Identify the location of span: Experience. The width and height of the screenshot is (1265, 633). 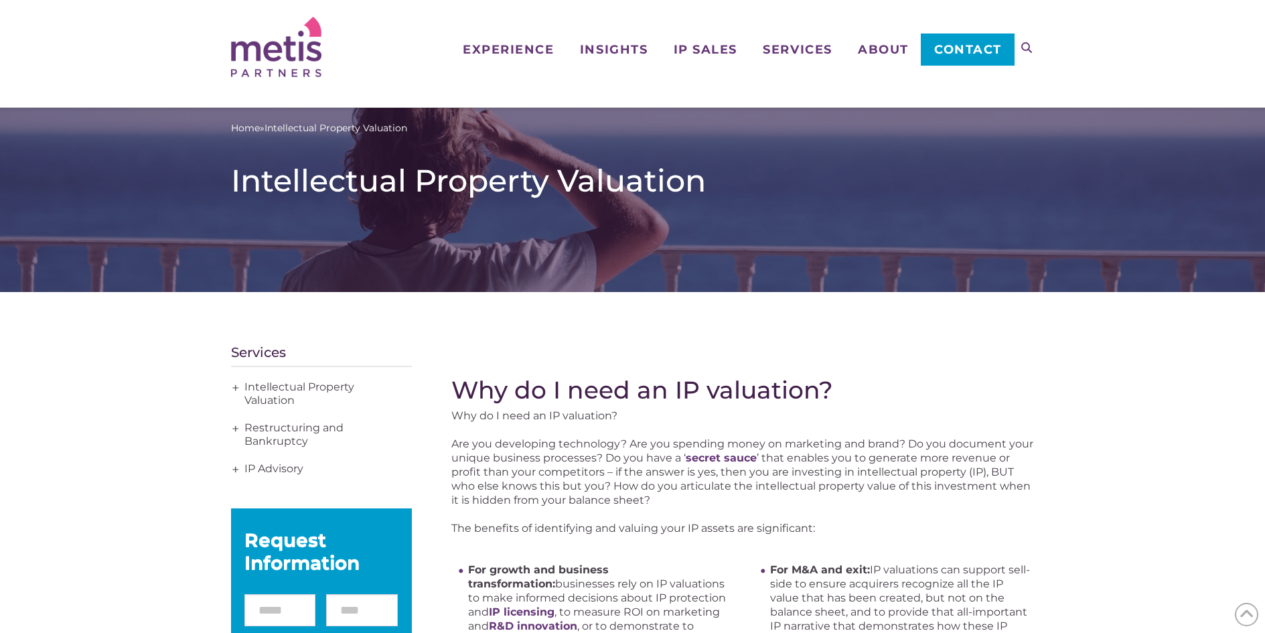
(508, 50).